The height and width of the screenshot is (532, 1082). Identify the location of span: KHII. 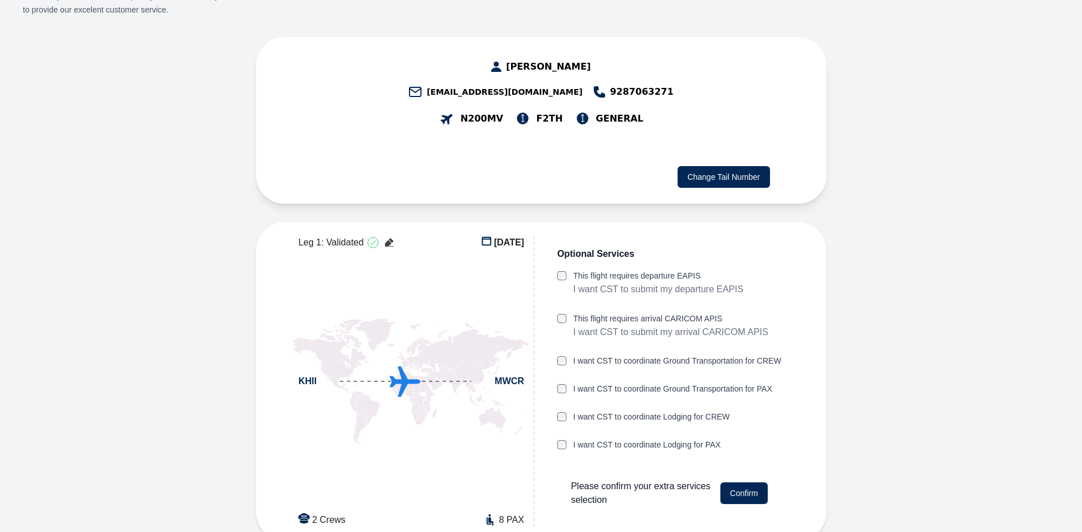
(307, 381).